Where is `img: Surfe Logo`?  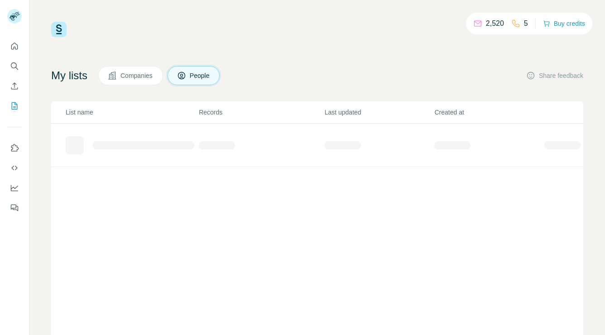 img: Surfe Logo is located at coordinates (59, 29).